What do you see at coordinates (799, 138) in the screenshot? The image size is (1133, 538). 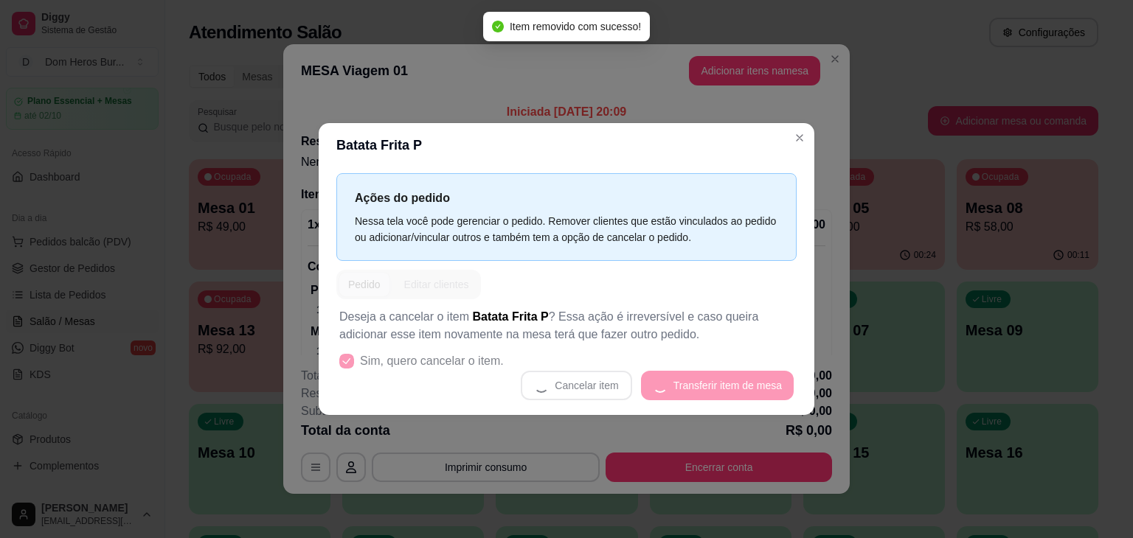 I see `button: Close` at bounding box center [799, 138].